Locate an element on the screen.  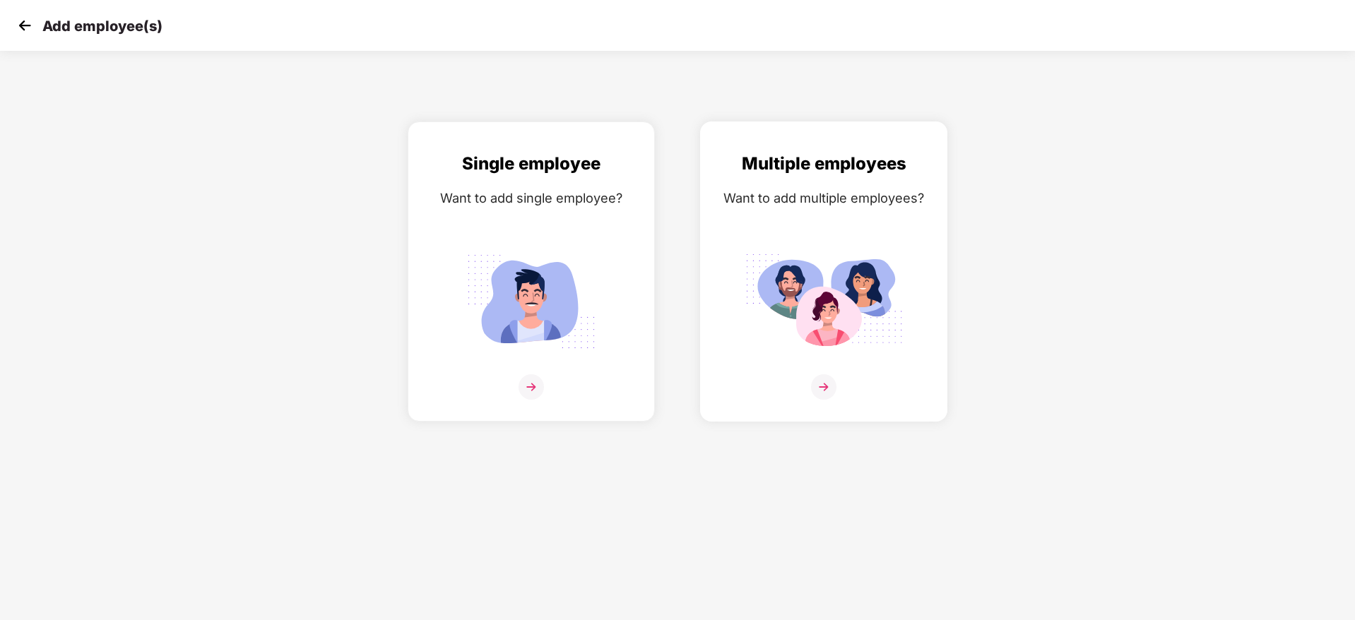
img: svg+xml;base64,PHN2ZyB4bWxucz0iaHR0cDovL3d3dy53My5vcmcvMjAwMC9zdmciIHdpZHRoPSIzMCIgaGVpZ2h0PSIzMC... is located at coordinates (25, 25).